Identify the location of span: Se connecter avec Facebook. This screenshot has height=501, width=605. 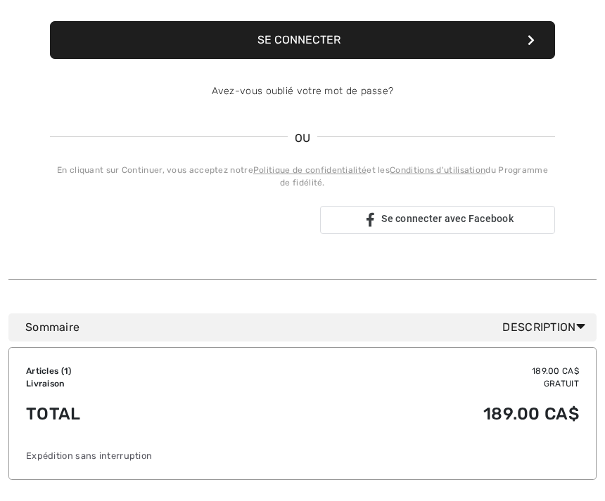
(447, 219).